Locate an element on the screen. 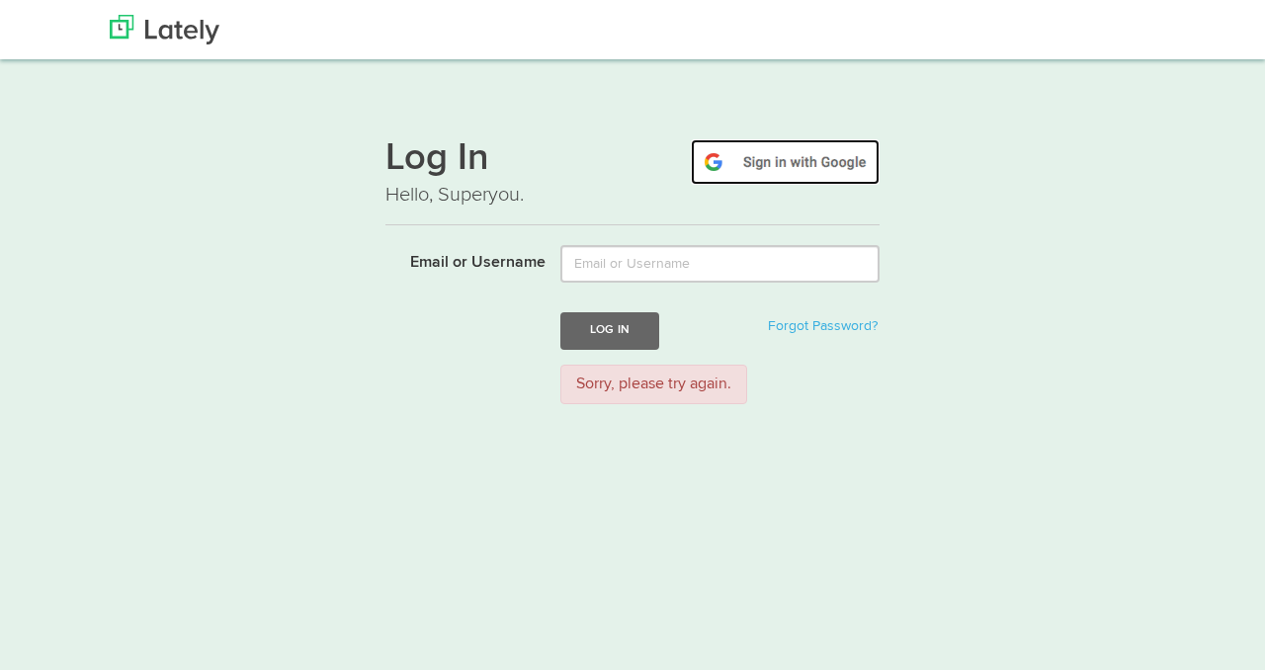 The width and height of the screenshot is (1265, 670). input: Email or Username is located at coordinates (719, 264).